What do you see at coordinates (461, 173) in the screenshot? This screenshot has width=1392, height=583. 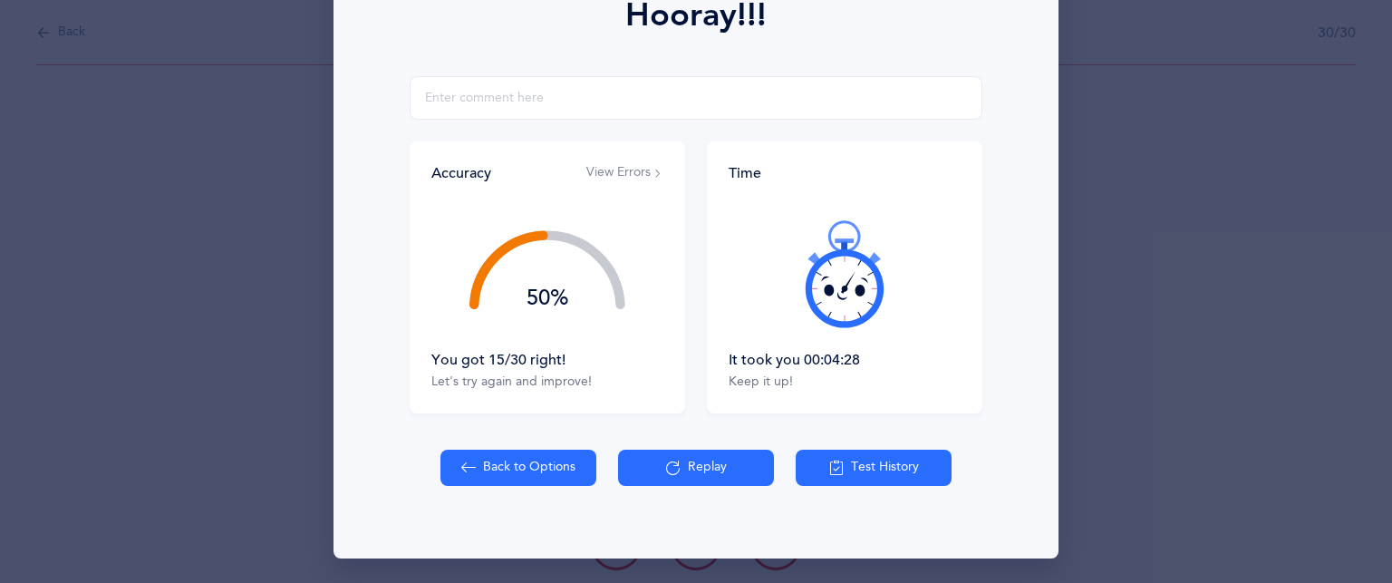 I see `div: Accuracy` at bounding box center [461, 173].